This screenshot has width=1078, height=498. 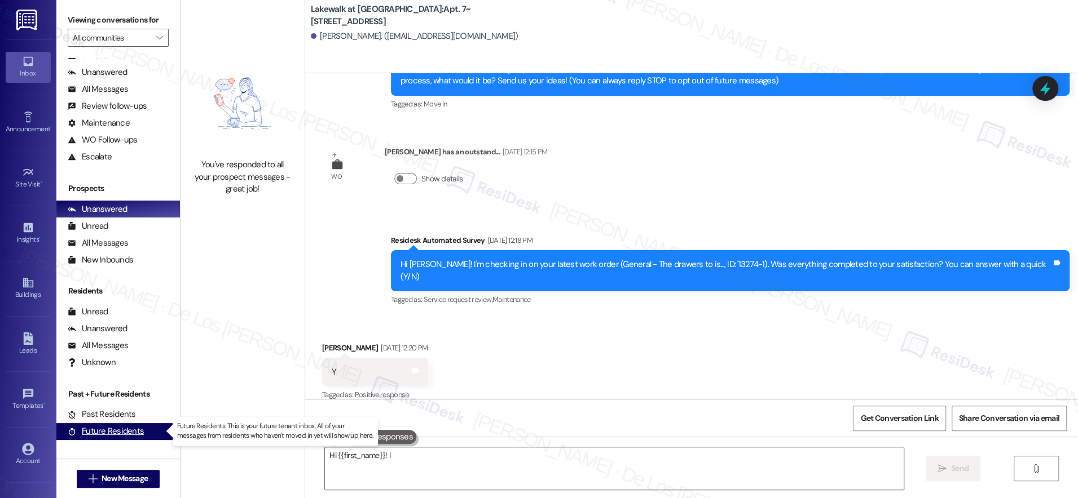 I want to click on a: Buildings, so click(x=28, y=289).